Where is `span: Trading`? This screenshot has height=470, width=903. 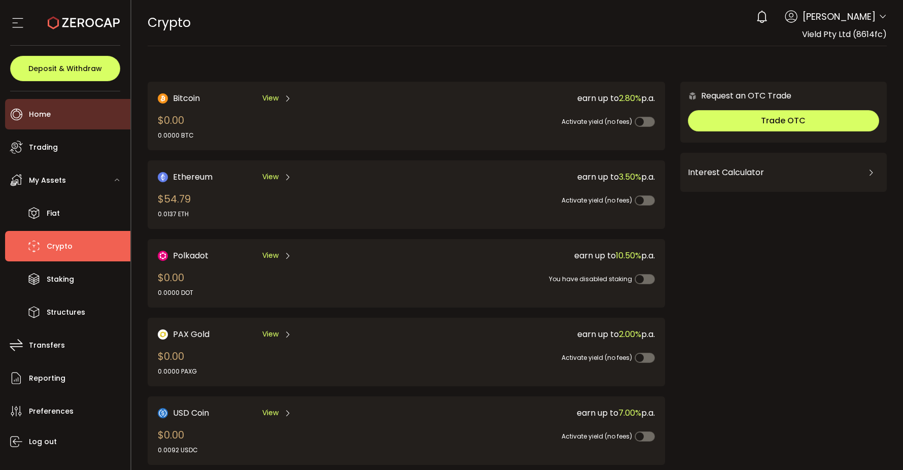 span: Trading is located at coordinates (43, 147).